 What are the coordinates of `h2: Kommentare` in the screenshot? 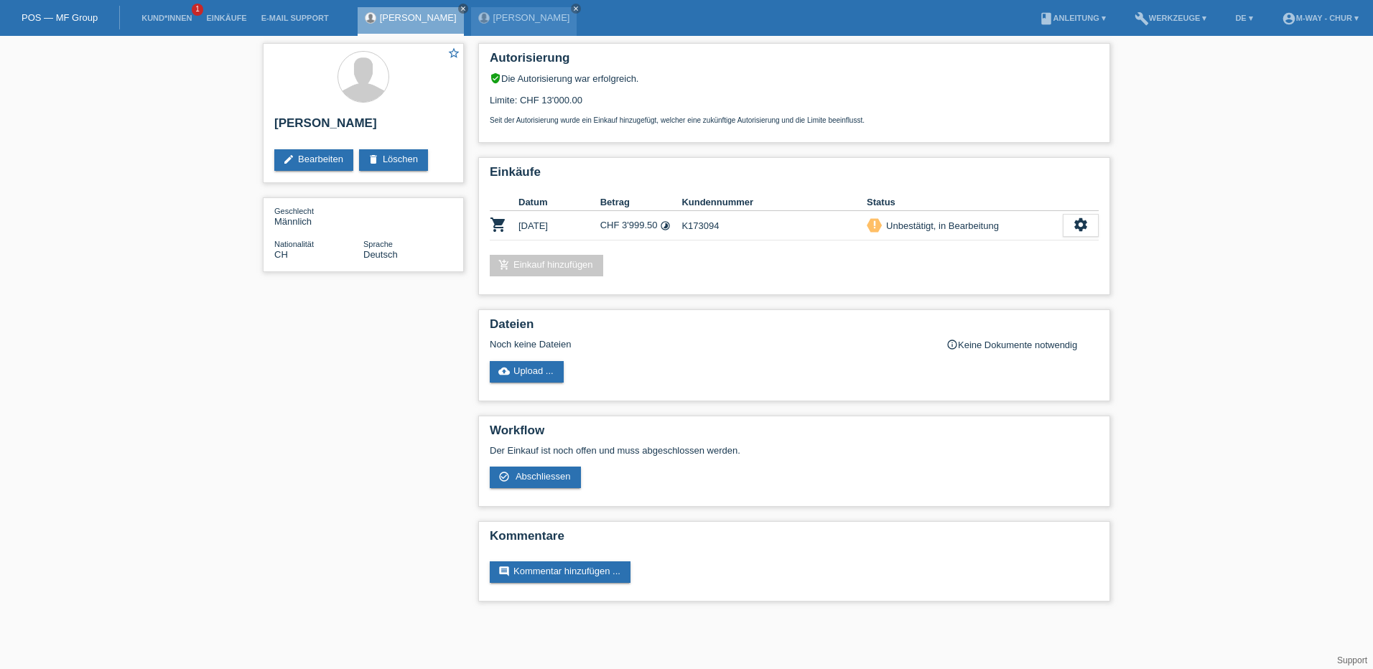 It's located at (794, 540).